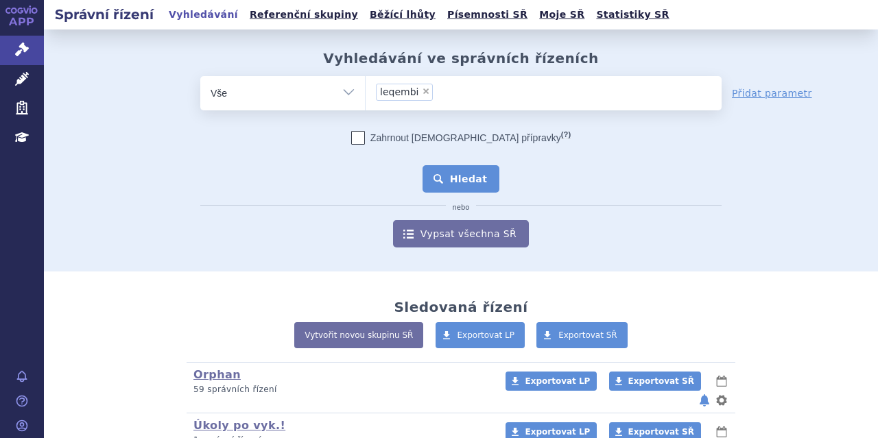 The width and height of the screenshot is (878, 438). What do you see at coordinates (461, 58) in the screenshot?
I see `h2: Vyhledávání ve správních řízeních` at bounding box center [461, 58].